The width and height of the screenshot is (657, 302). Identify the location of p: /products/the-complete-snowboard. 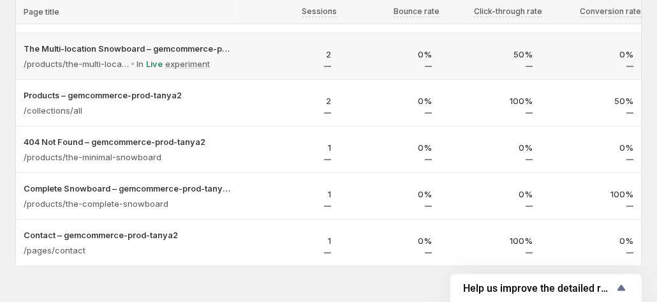
(96, 203).